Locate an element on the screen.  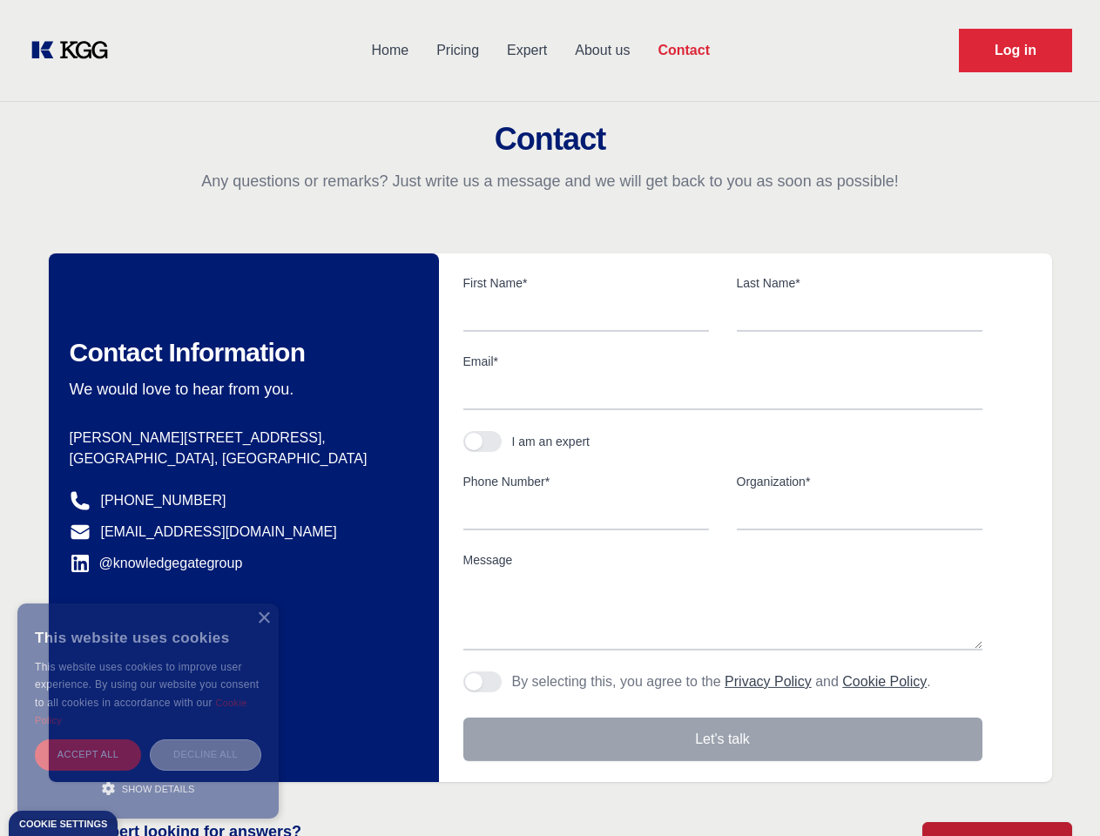
h2: Contact Information is located at coordinates (240, 353).